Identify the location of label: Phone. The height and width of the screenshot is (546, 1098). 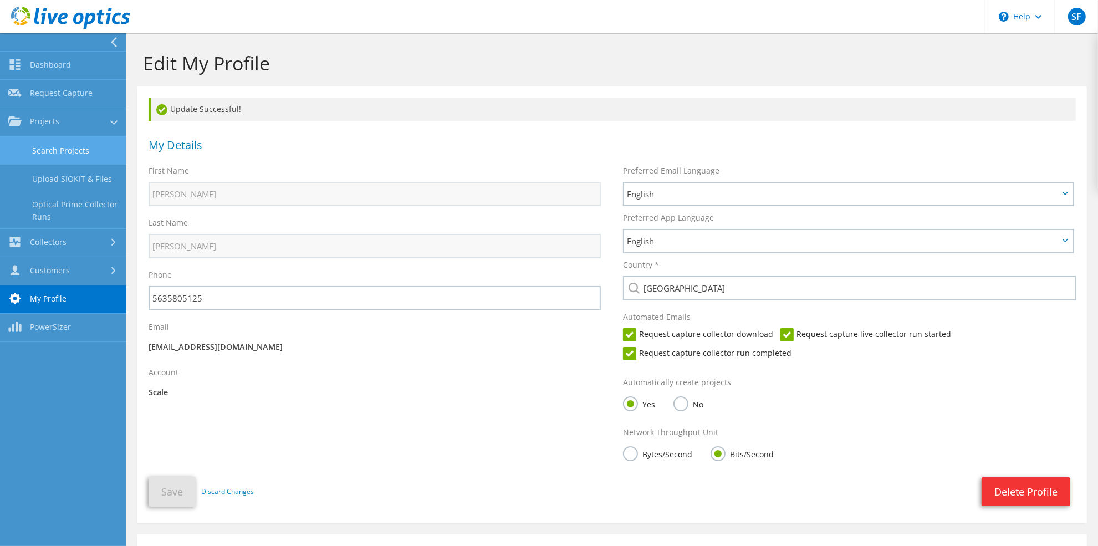
(160, 275).